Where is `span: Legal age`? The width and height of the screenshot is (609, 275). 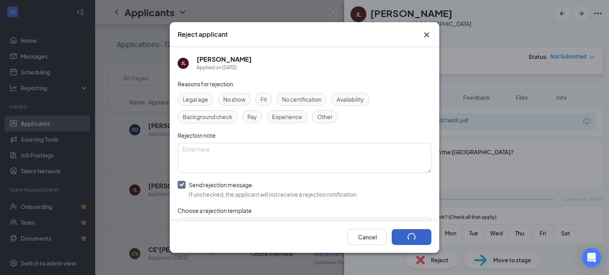
span: Legal age is located at coordinates (195, 99).